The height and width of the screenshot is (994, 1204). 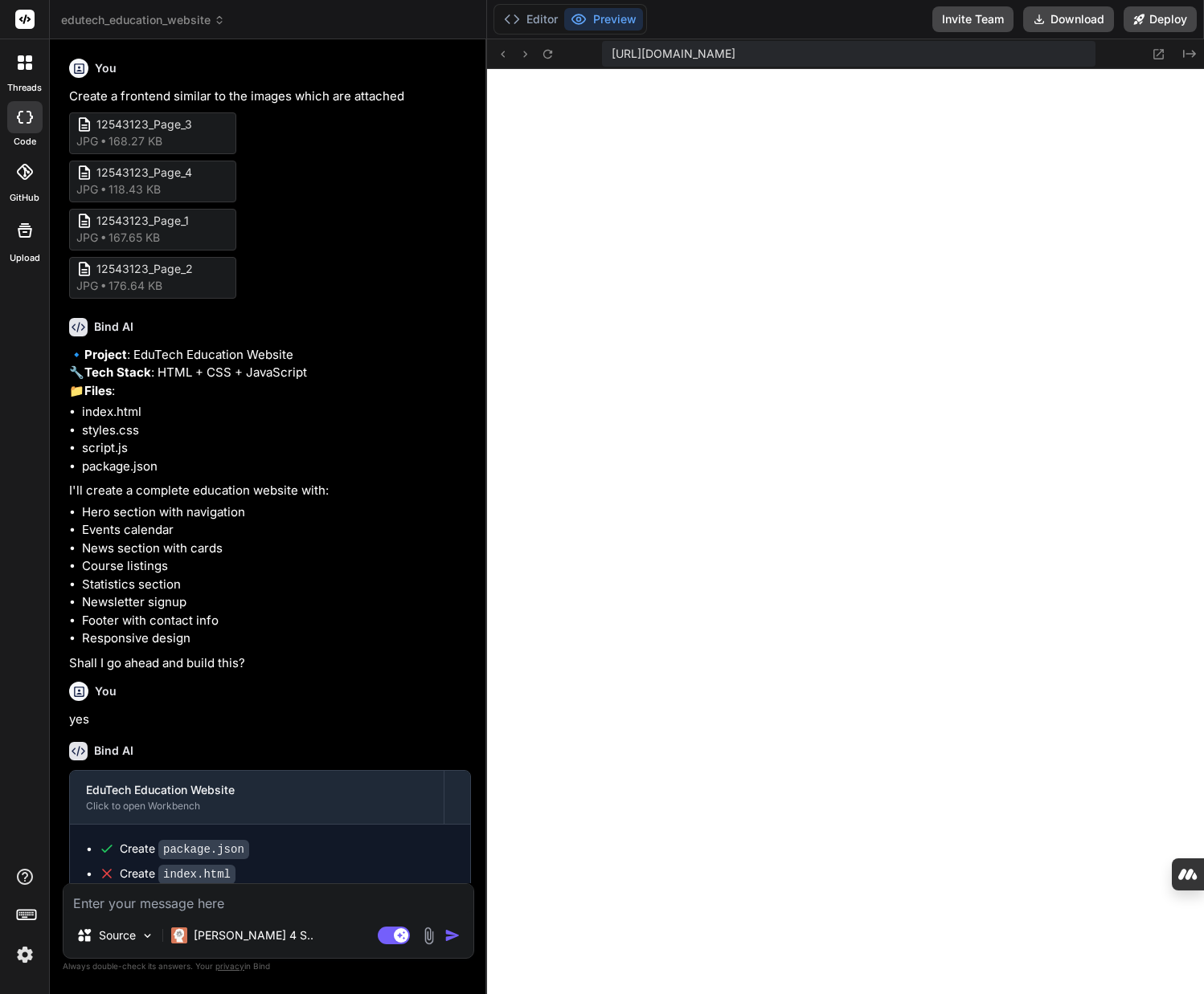 I want to click on p: Shall I go ahead and build this?, so click(x=270, y=664).